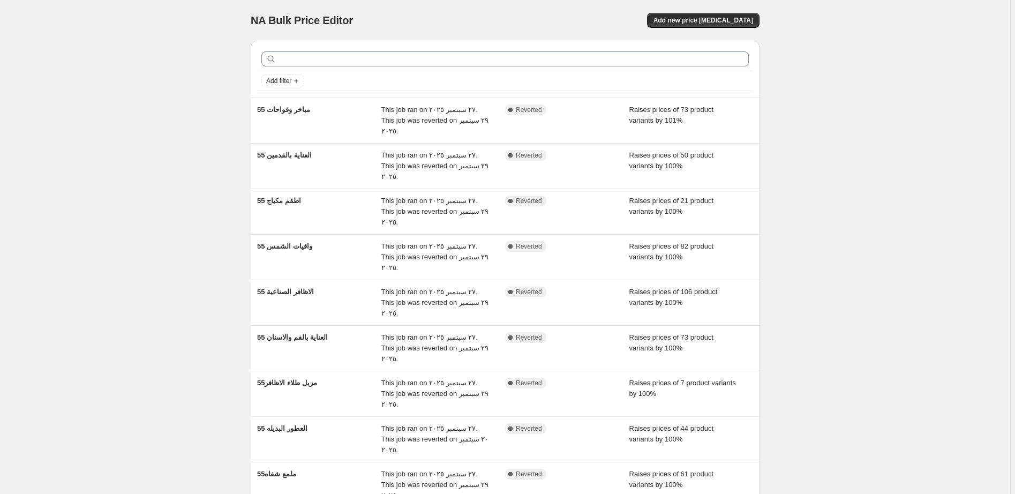  Describe the element at coordinates (673, 297) in the screenshot. I see `span: Raises prices of 106 product variants by 100%` at that location.